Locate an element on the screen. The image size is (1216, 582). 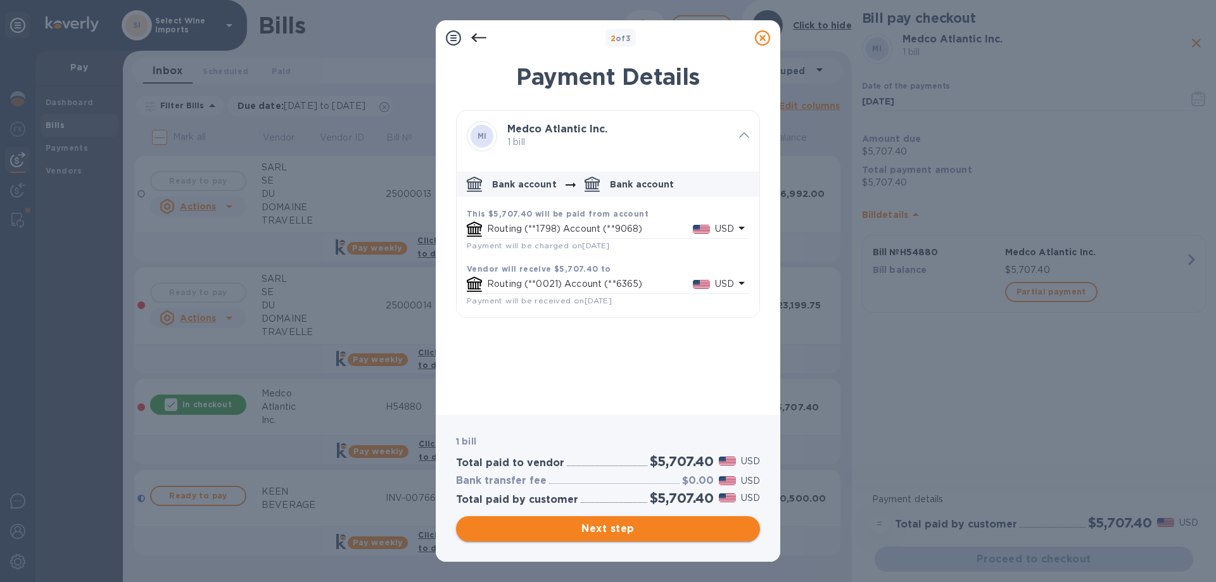
h1: Payment Details is located at coordinates (608, 77).